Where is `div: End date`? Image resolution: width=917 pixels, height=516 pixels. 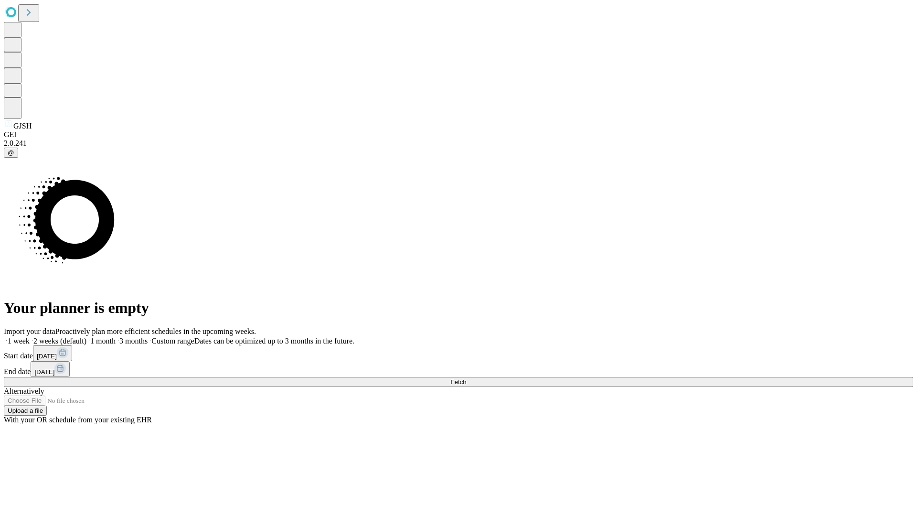 div: End date is located at coordinates (459, 369).